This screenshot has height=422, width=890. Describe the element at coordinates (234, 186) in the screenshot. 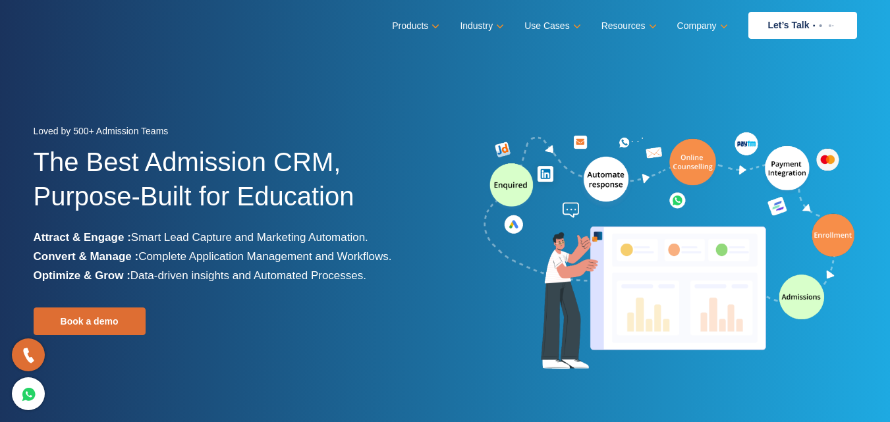

I see `h1: The Best Admission CRM, Purpose-Built for Education` at that location.